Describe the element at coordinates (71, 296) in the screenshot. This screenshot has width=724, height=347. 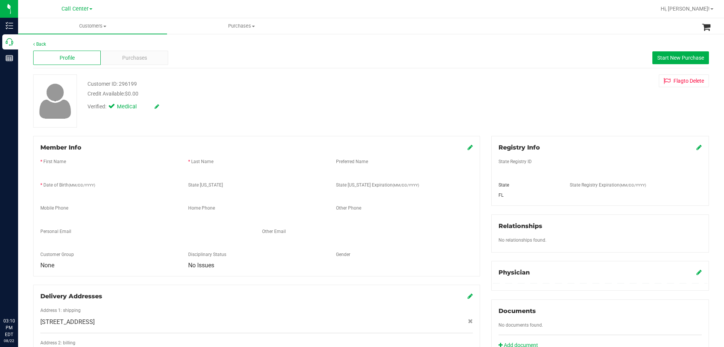
I see `span: Delivery Addresses` at that location.